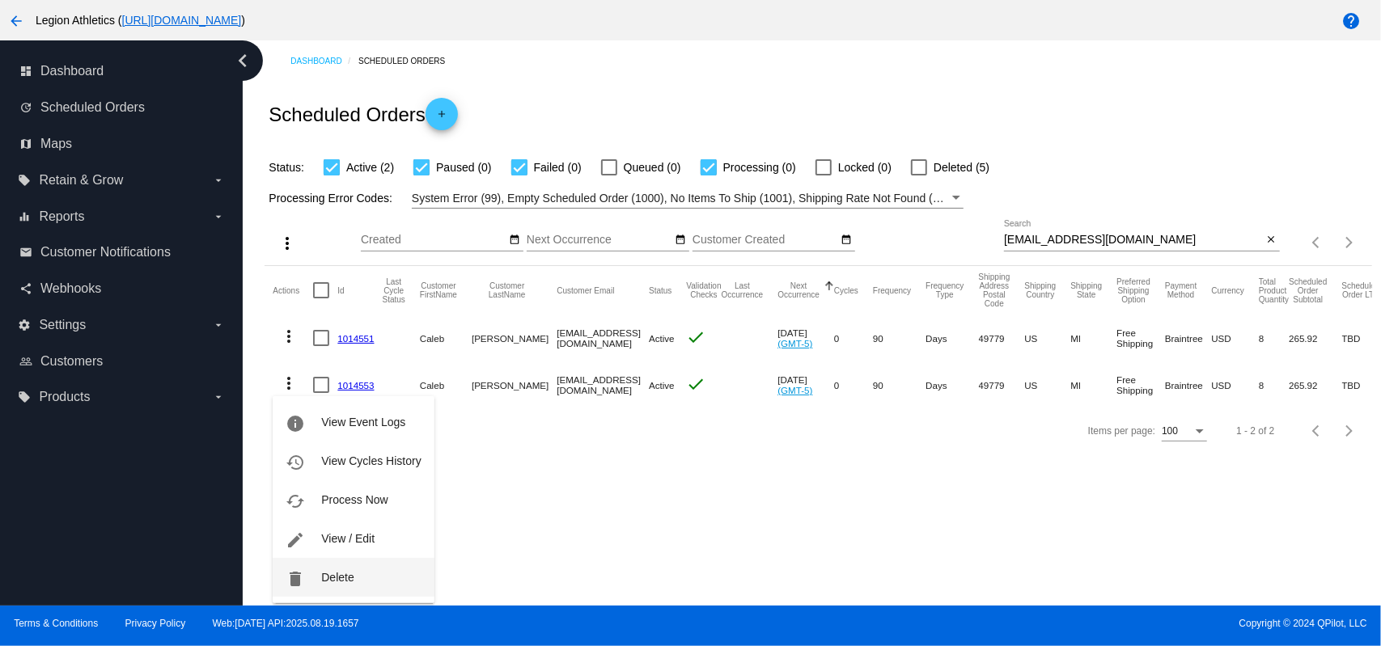 The image size is (1381, 646). Describe the element at coordinates (295, 540) in the screenshot. I see `mat-icon: edit` at that location.